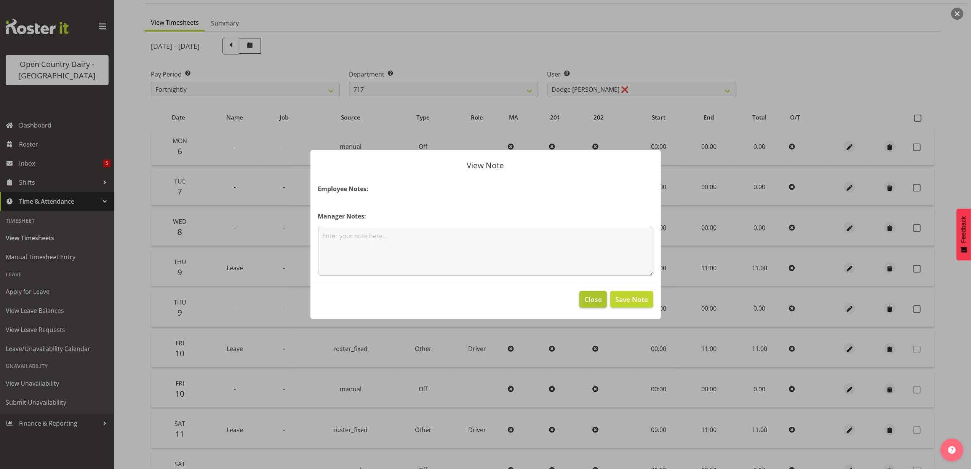 The height and width of the screenshot is (469, 971). Describe the element at coordinates (486, 216) in the screenshot. I see `h4: Manager Notes:` at that location.